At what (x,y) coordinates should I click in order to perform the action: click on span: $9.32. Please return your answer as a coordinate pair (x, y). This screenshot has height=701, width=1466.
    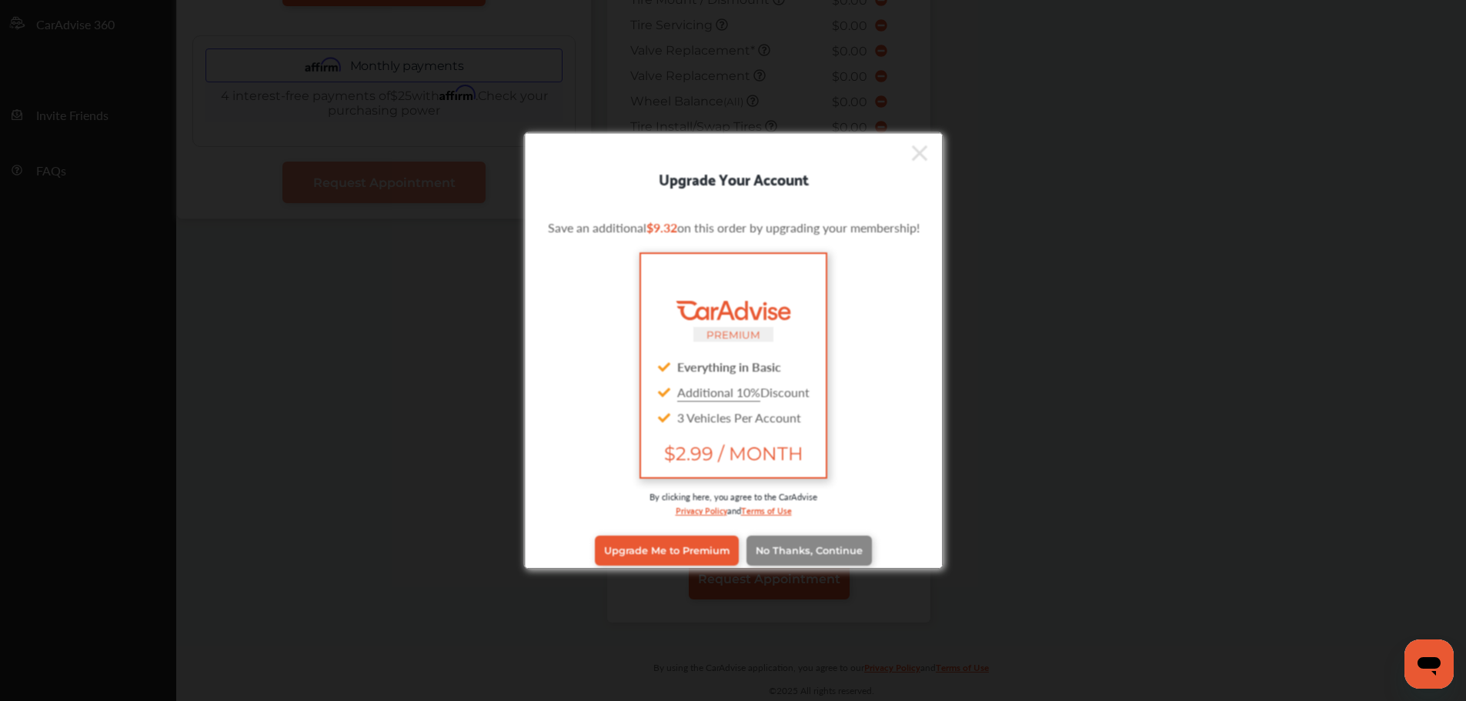
    Looking at the image, I should click on (661, 226).